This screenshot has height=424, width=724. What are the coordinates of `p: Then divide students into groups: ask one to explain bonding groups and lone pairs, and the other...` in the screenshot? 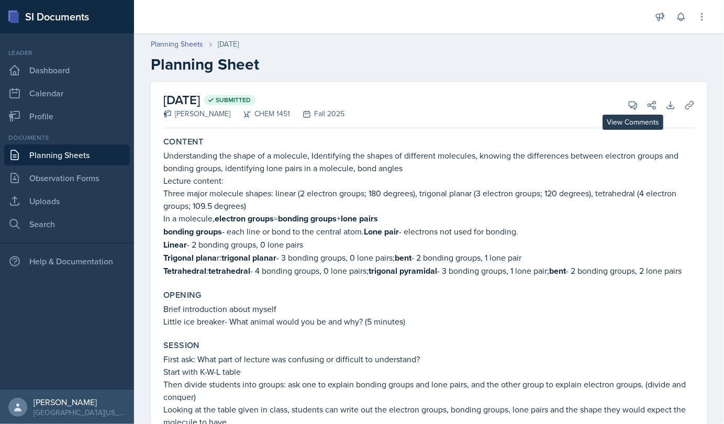 It's located at (429, 391).